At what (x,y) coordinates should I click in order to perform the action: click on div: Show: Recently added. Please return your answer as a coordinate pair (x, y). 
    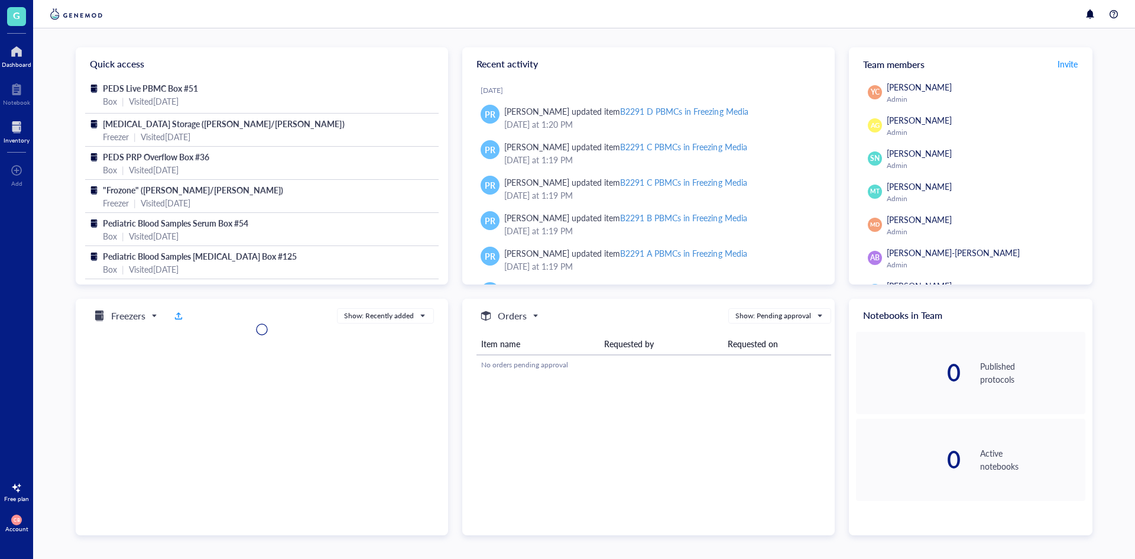
    Looking at the image, I should click on (379, 316).